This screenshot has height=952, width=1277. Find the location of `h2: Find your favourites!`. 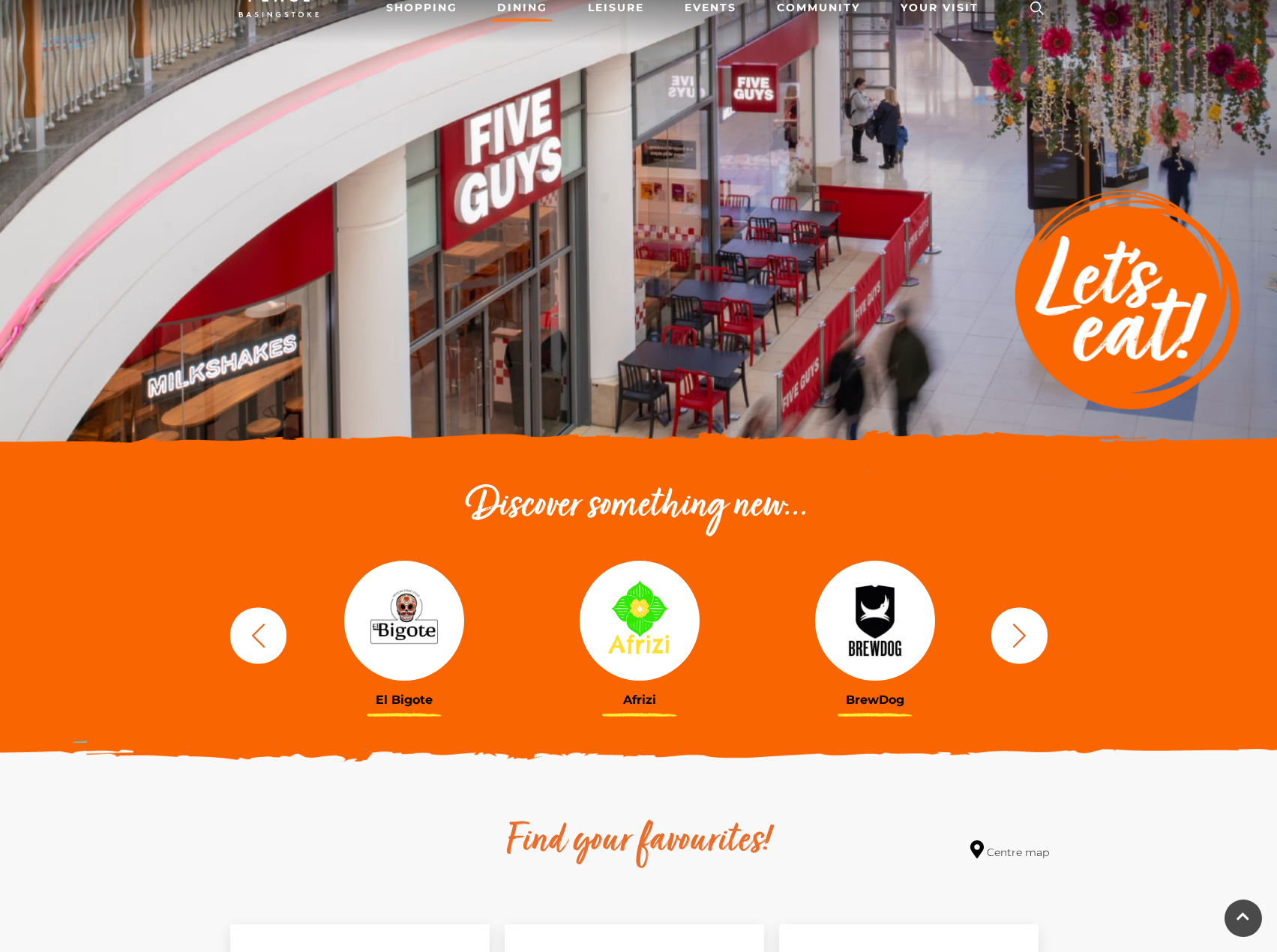

h2: Find your favourites! is located at coordinates (639, 842).